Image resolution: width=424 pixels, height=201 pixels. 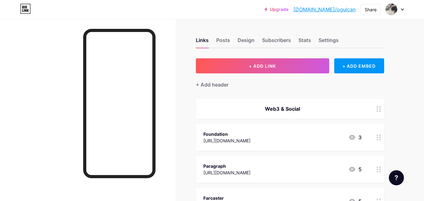 I want to click on button: + ADD LINK, so click(x=263, y=66).